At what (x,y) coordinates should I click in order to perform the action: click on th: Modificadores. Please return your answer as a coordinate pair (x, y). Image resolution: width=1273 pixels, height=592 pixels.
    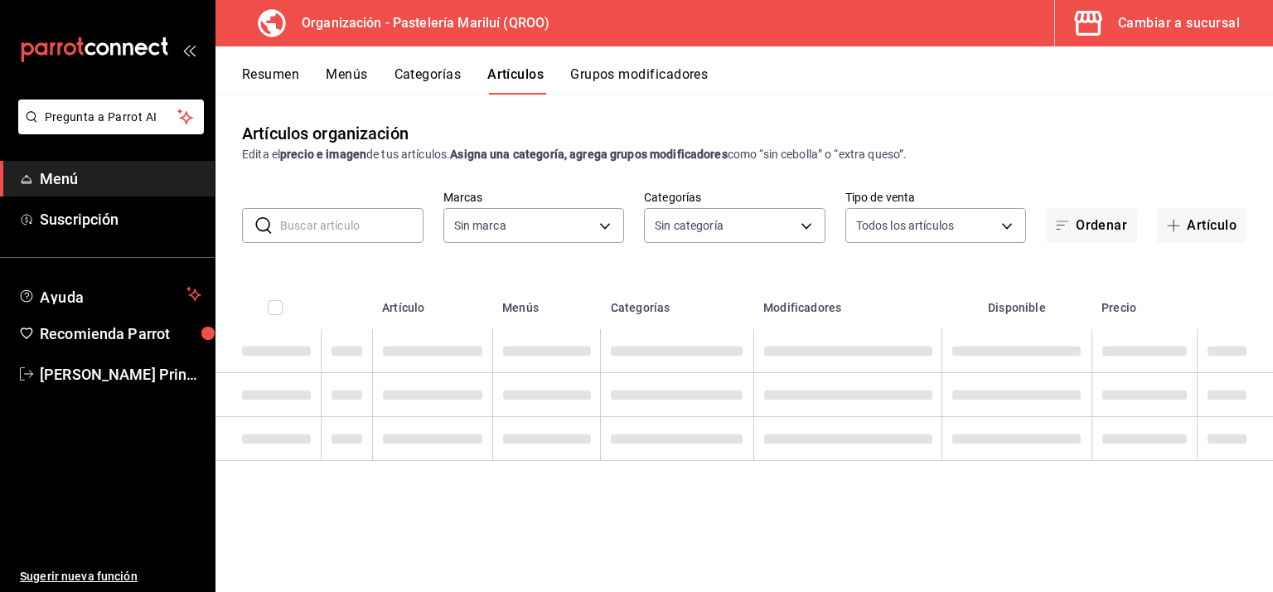
    Looking at the image, I should click on (848, 303).